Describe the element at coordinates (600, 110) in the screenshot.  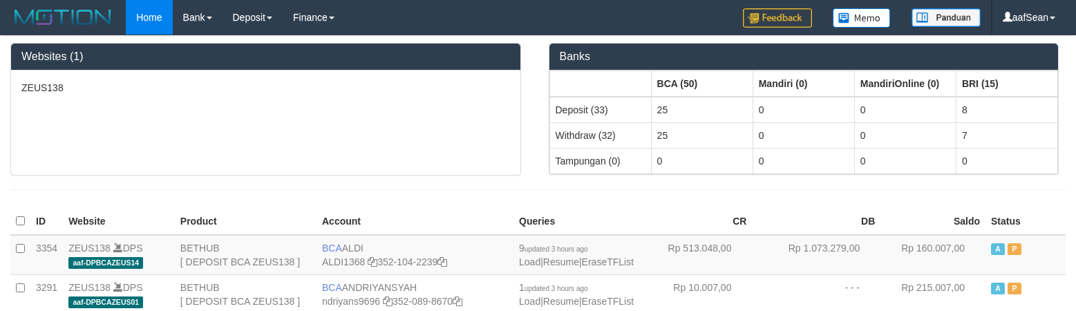
I see `td: Deposit (33)` at that location.